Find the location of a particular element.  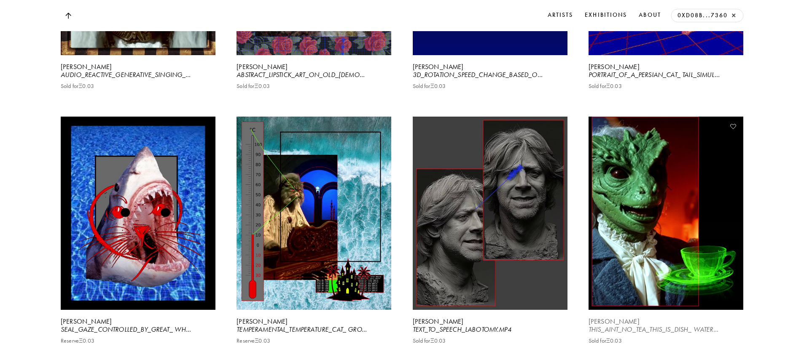

a: Exhibitions is located at coordinates (606, 16).